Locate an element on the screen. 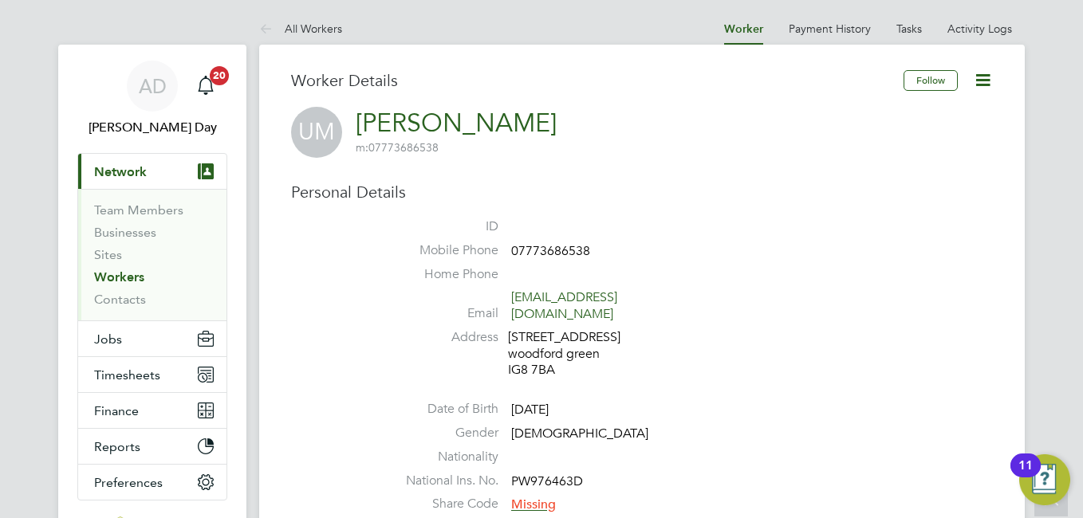  button: Network is located at coordinates (152, 171).